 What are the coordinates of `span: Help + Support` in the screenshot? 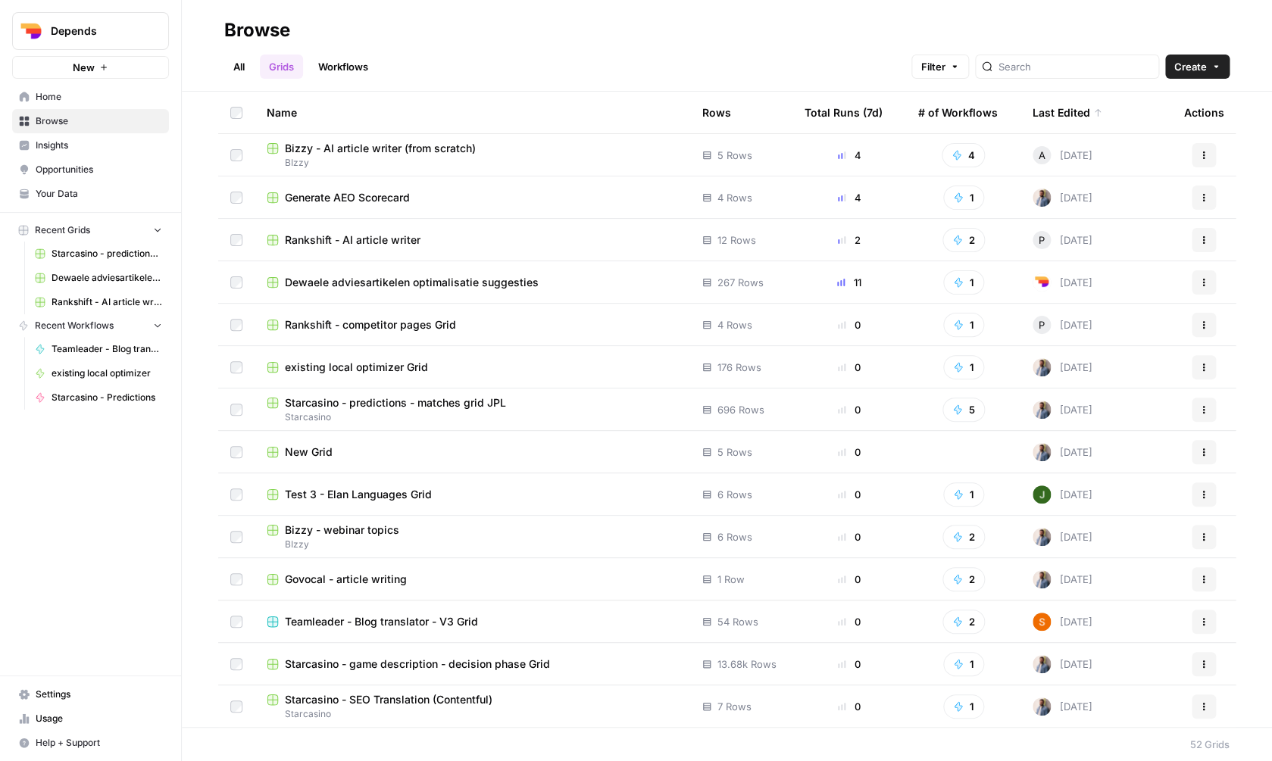 It's located at (98, 743).